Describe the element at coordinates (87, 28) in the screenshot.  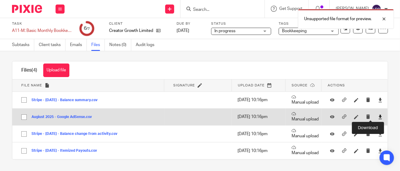
I see `div: 6` at that location.